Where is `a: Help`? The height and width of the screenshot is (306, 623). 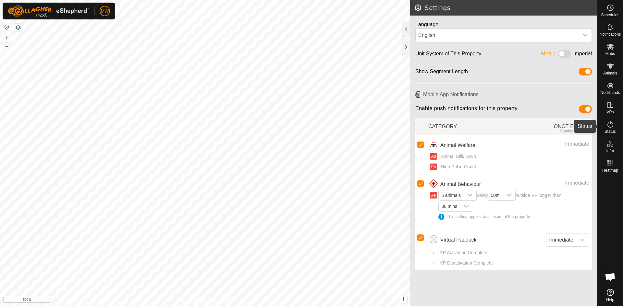
a: Help is located at coordinates (610, 296).